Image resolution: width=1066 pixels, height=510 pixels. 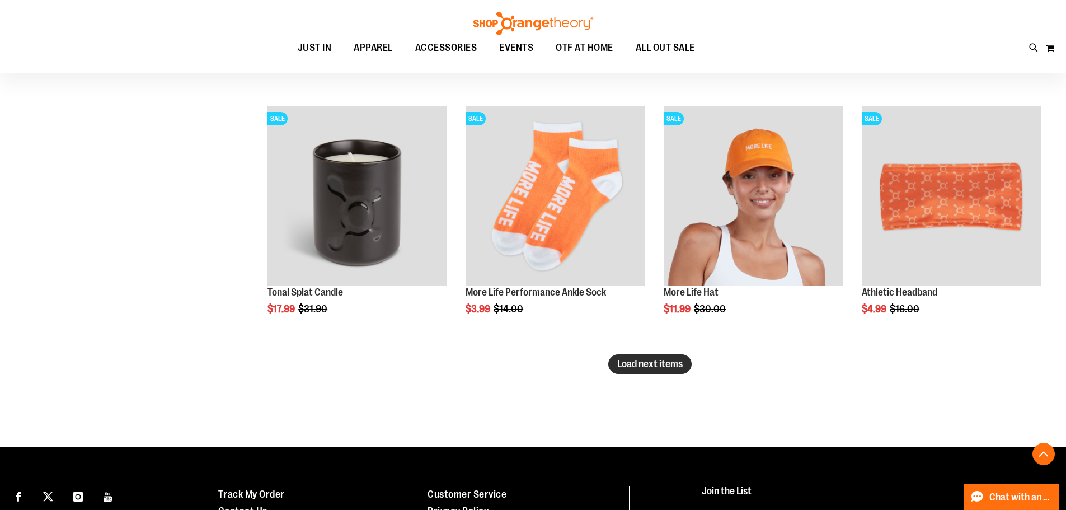 I want to click on a: Visit our Instagram page, so click(x=78, y=495).